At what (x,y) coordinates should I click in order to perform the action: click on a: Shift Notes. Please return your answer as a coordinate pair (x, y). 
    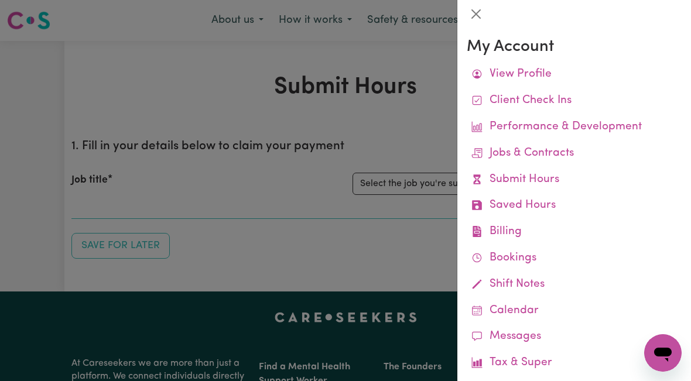
    Looking at the image, I should click on (574, 285).